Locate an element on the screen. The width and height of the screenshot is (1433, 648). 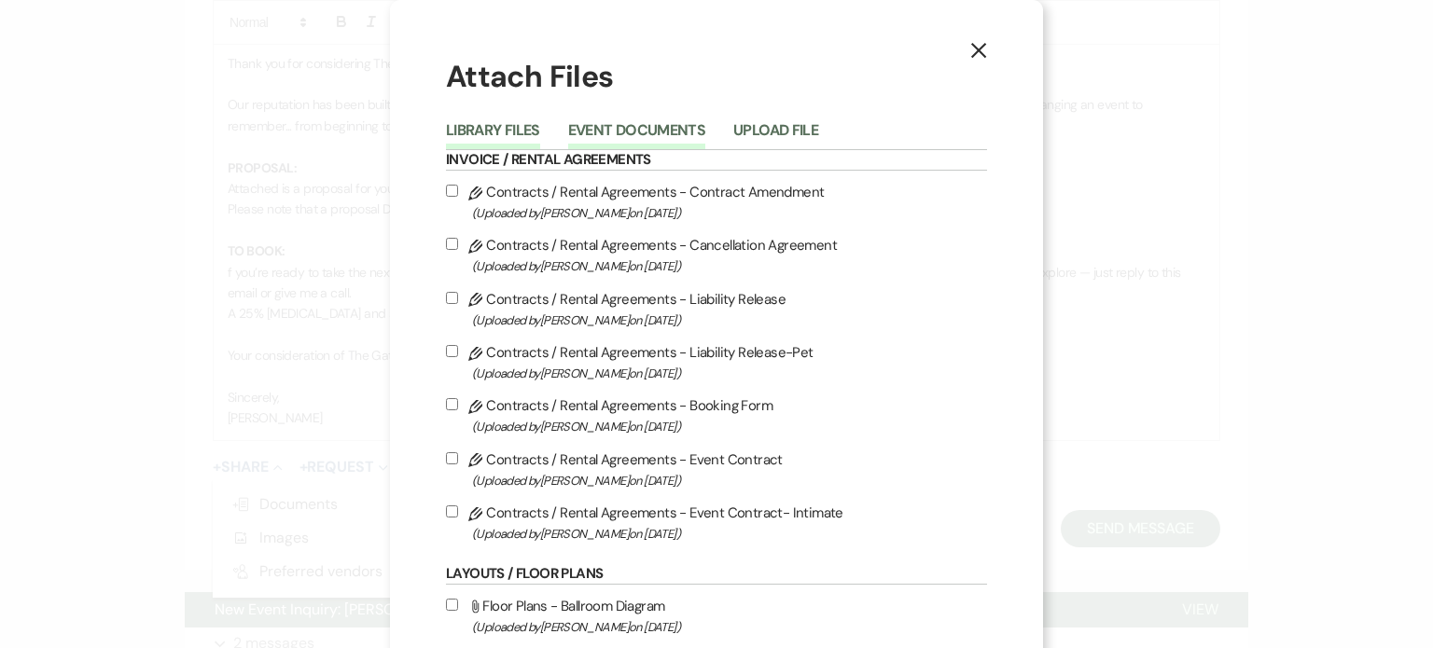
button: Upload File is located at coordinates (775, 136).